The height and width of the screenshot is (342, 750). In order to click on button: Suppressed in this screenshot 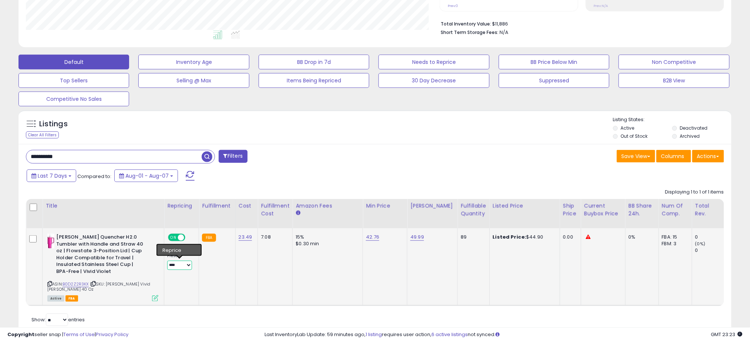, I will do `click(554, 81)`.